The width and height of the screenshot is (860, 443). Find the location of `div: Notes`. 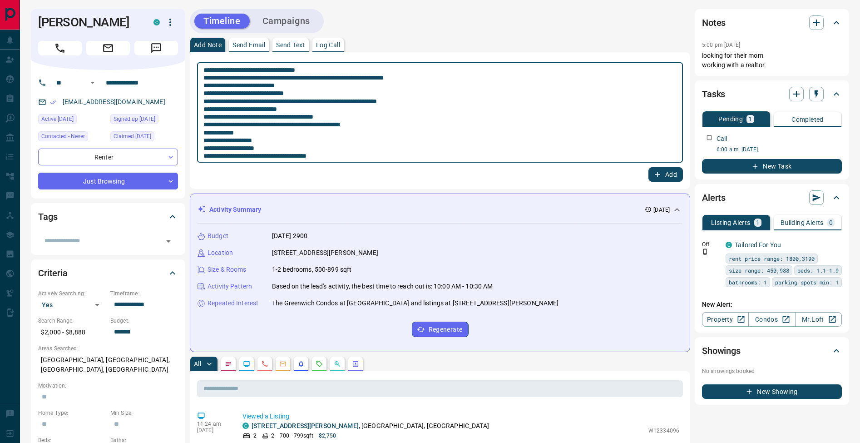

div: Notes is located at coordinates (772, 23).